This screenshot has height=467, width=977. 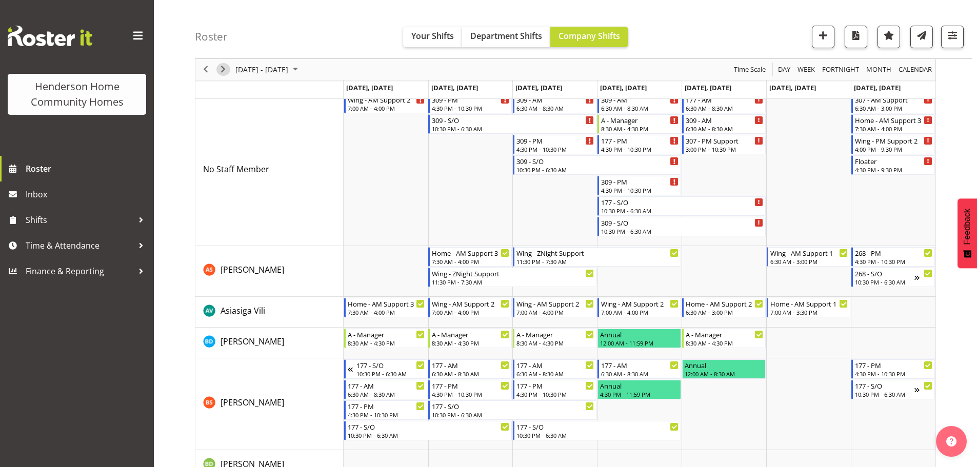 I want to click on td: No Staff Member resource, so click(x=269, y=169).